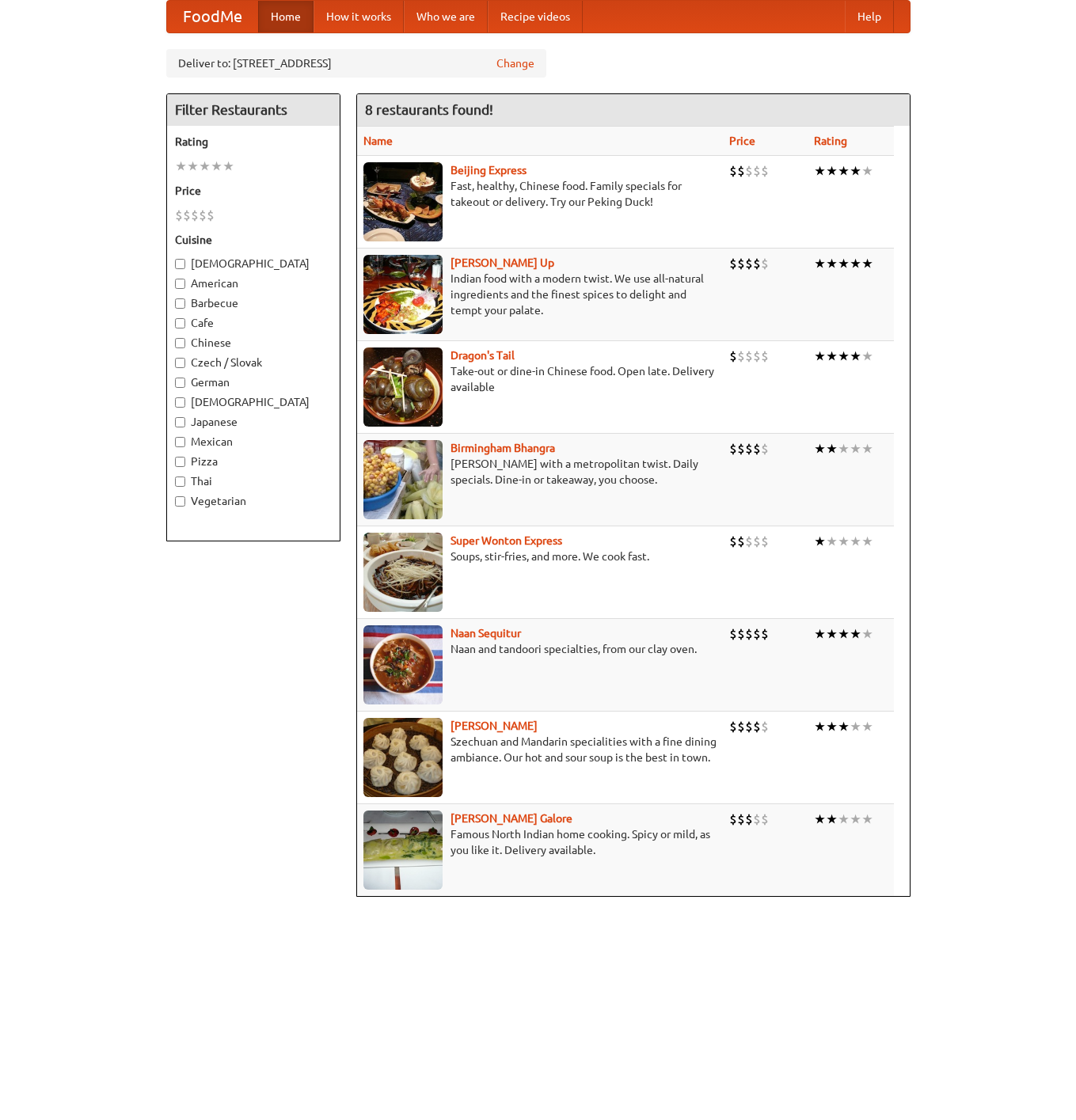 This screenshot has height=1120, width=1076. Describe the element at coordinates (742, 141) in the screenshot. I see `a: Price` at that location.